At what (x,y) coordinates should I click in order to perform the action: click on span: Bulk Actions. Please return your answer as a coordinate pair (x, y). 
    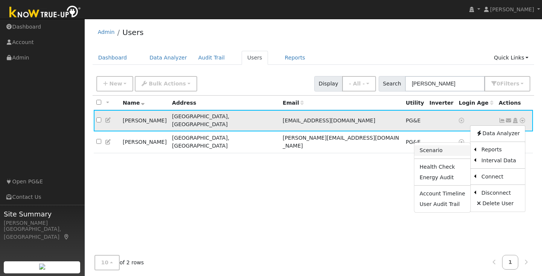
    Looking at the image, I should click on (167, 84).